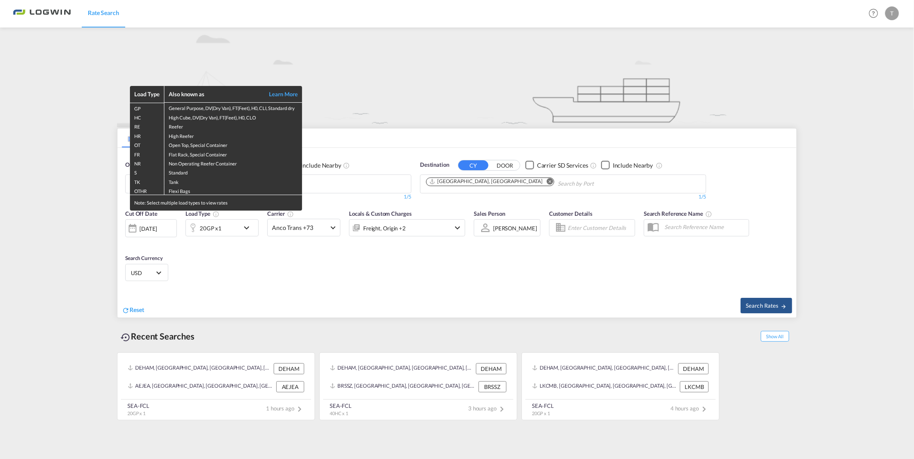 The height and width of the screenshot is (459, 914). Describe the element at coordinates (147, 94) in the screenshot. I see `th: Load Type` at that location.